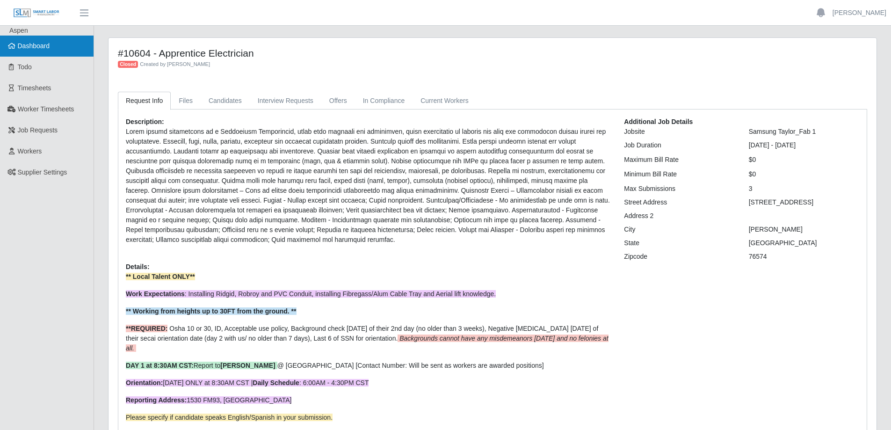 The width and height of the screenshot is (891, 430). Describe the element at coordinates (338, 101) in the screenshot. I see `a: Offers` at that location.